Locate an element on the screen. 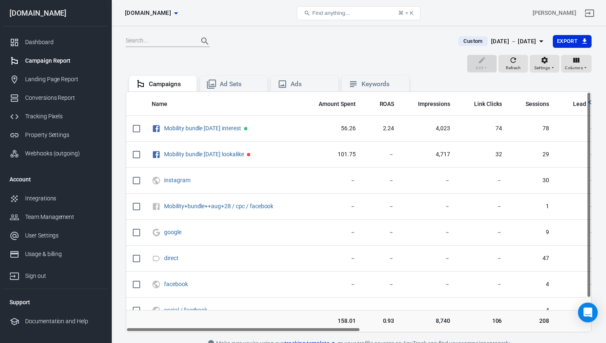 Image resolution: width=606 pixels, height=343 pixels. a: Property Settings is located at coordinates (56, 135).